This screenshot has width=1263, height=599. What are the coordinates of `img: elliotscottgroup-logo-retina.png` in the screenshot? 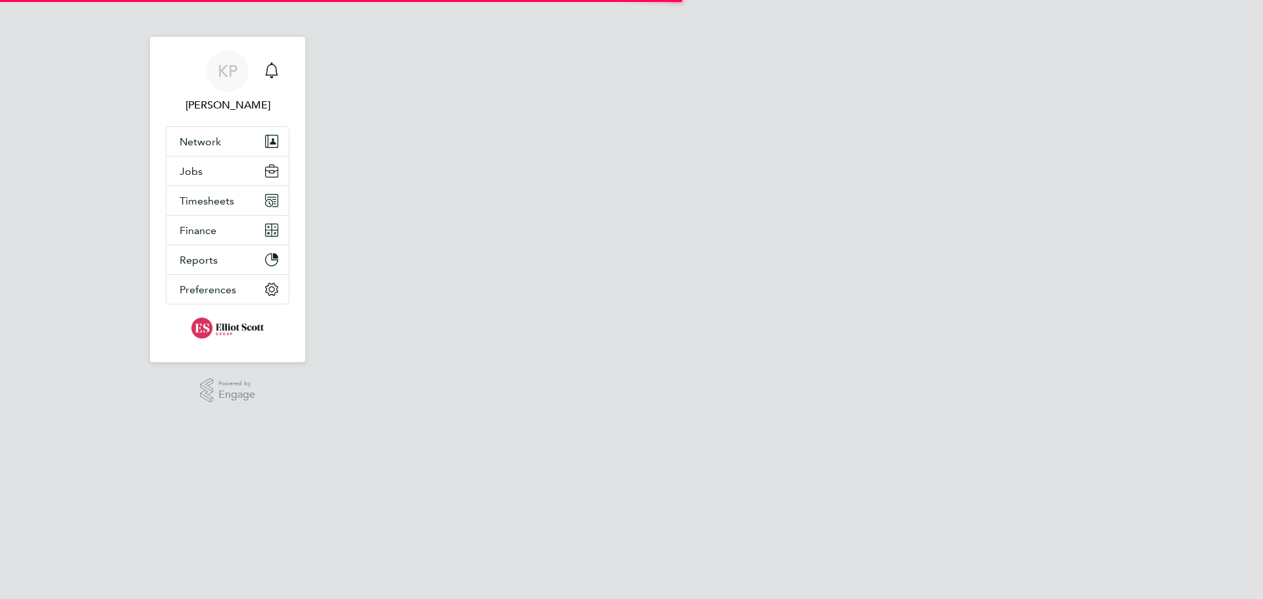 It's located at (227, 328).